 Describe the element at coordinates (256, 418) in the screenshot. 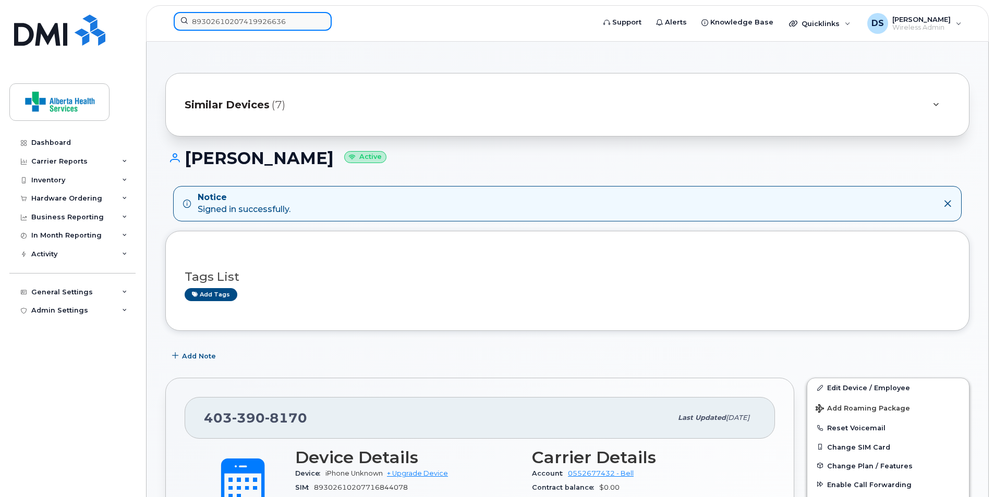

I see `span: 403` at that location.